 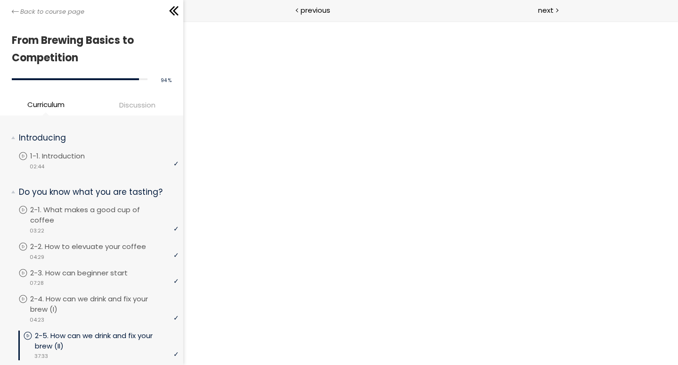 What do you see at coordinates (67, 156) in the screenshot?
I see `p: 1-1. Introduction` at bounding box center [67, 156].